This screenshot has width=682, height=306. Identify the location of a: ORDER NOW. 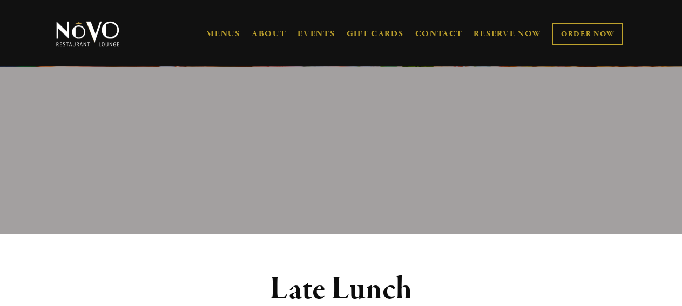
(588, 34).